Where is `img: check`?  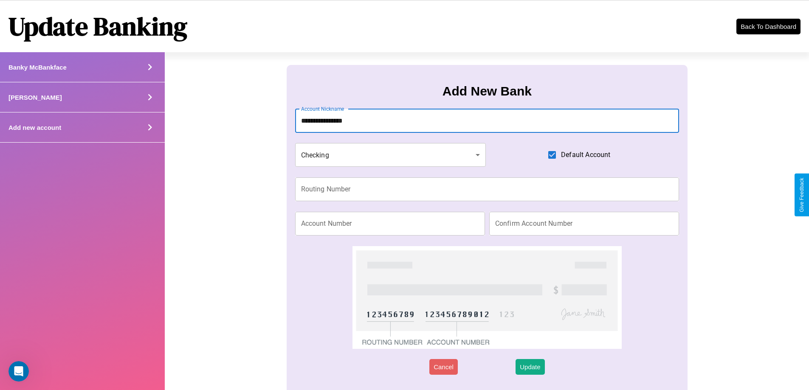 img: check is located at coordinates (486, 298).